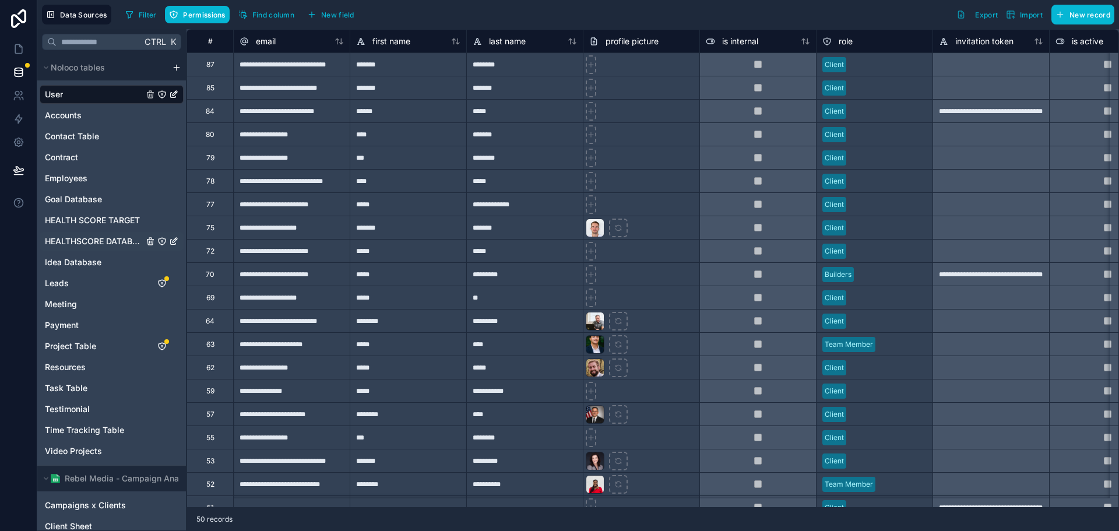 Image resolution: width=1119 pixels, height=531 pixels. Describe the element at coordinates (210, 251) in the screenshot. I see `div: 72` at that location.